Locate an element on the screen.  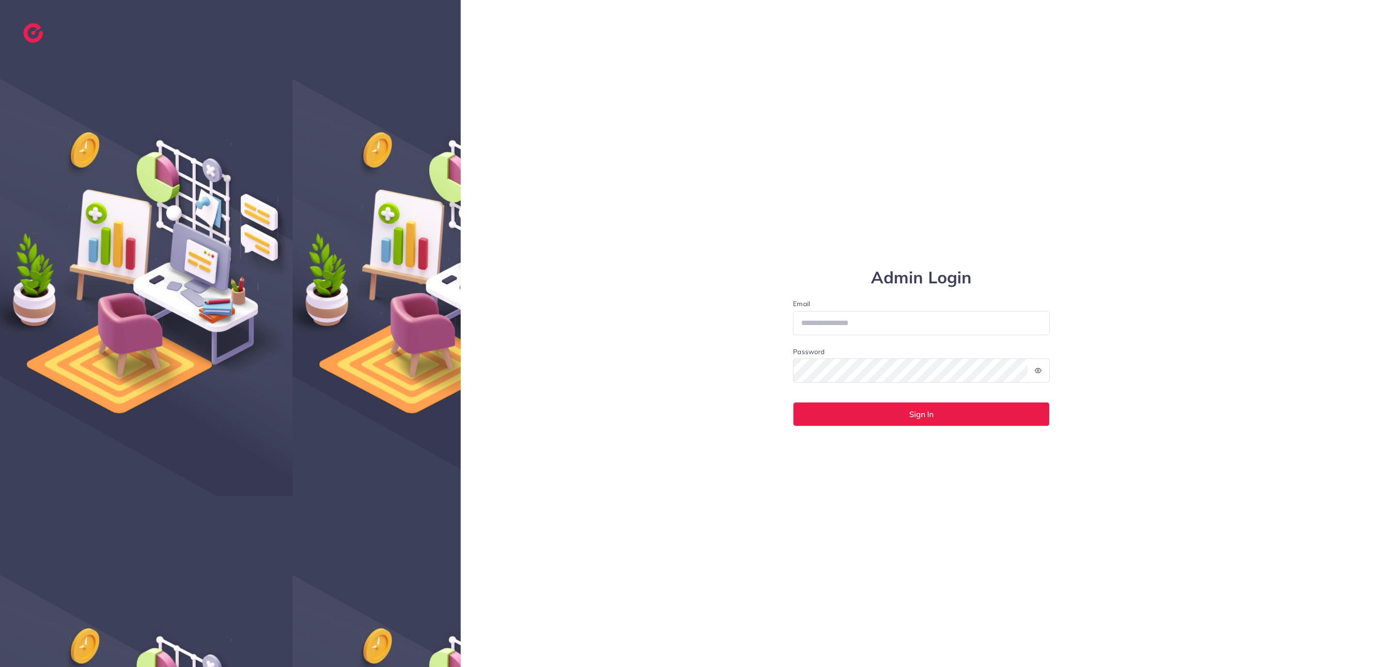
img: logo is located at coordinates (33, 33).